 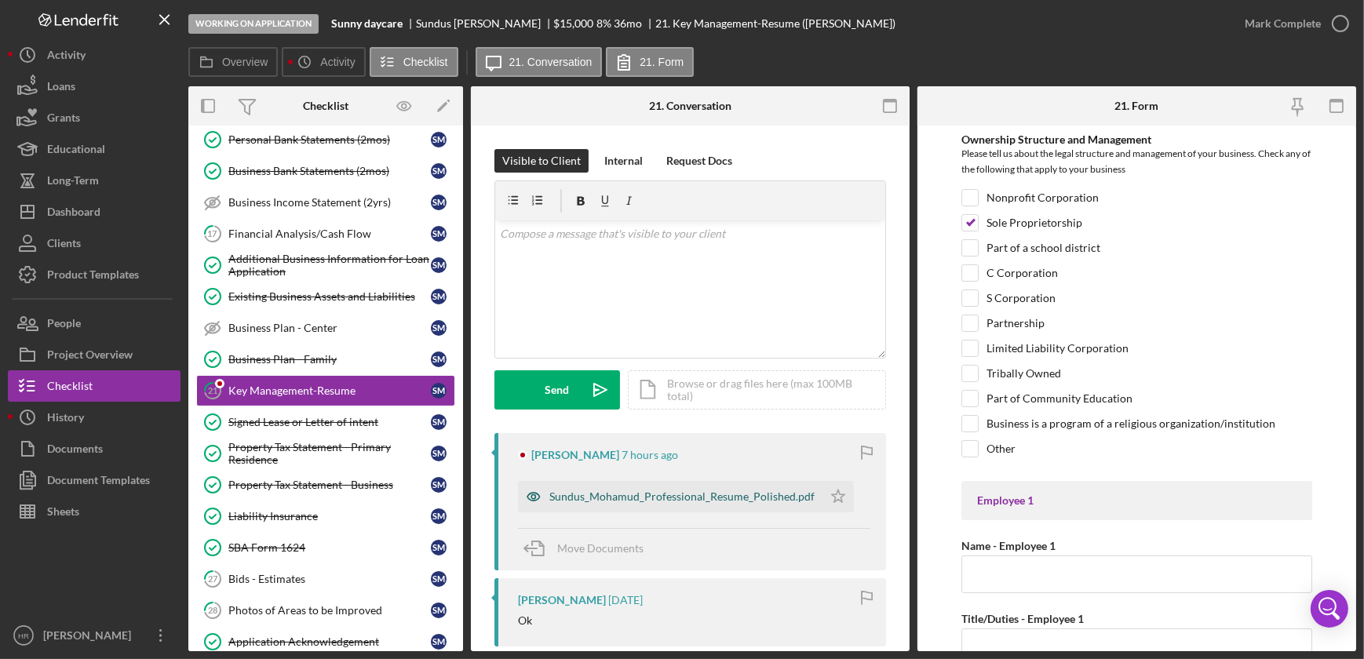 What do you see at coordinates (94, 417) in the screenshot?
I see `button: History` at bounding box center [94, 417].